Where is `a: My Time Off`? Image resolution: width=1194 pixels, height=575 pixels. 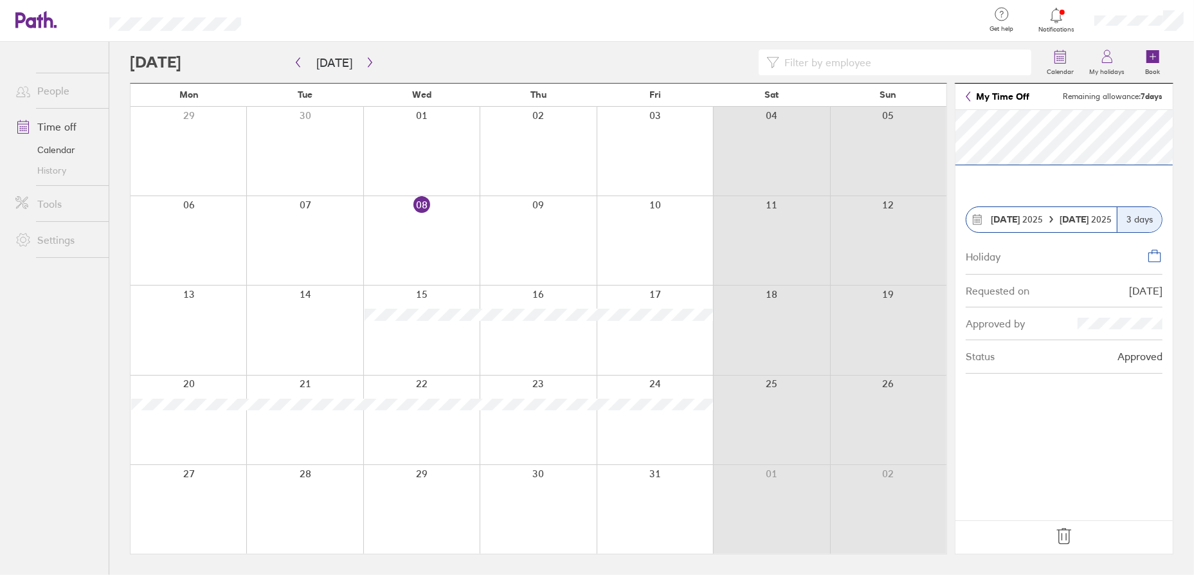 a: My Time Off is located at coordinates (997, 96).